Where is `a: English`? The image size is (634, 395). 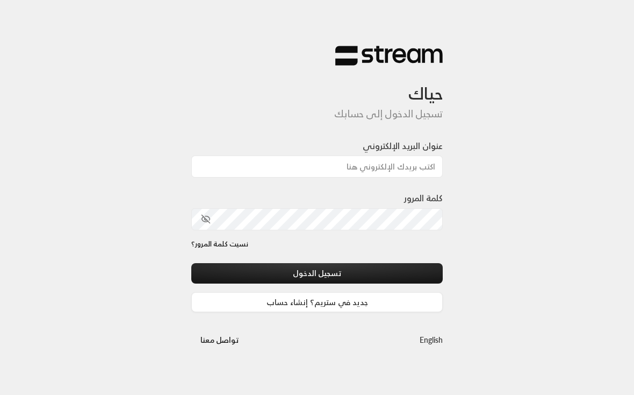 a: English is located at coordinates (431, 339).